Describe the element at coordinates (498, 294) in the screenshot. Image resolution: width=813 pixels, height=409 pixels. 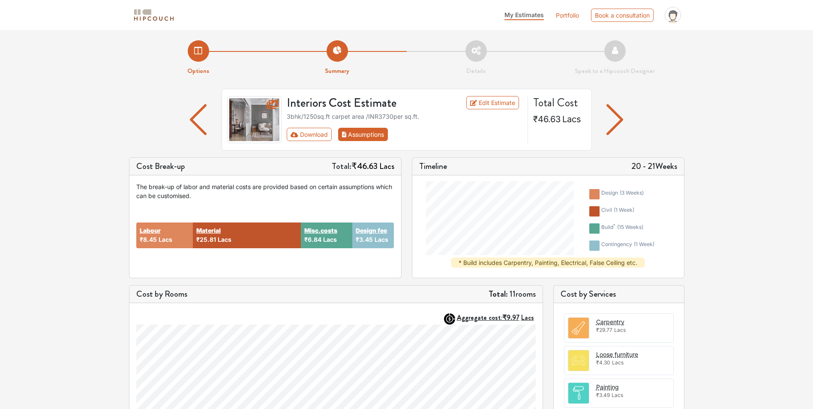
I see `strong: Total:` at that location.